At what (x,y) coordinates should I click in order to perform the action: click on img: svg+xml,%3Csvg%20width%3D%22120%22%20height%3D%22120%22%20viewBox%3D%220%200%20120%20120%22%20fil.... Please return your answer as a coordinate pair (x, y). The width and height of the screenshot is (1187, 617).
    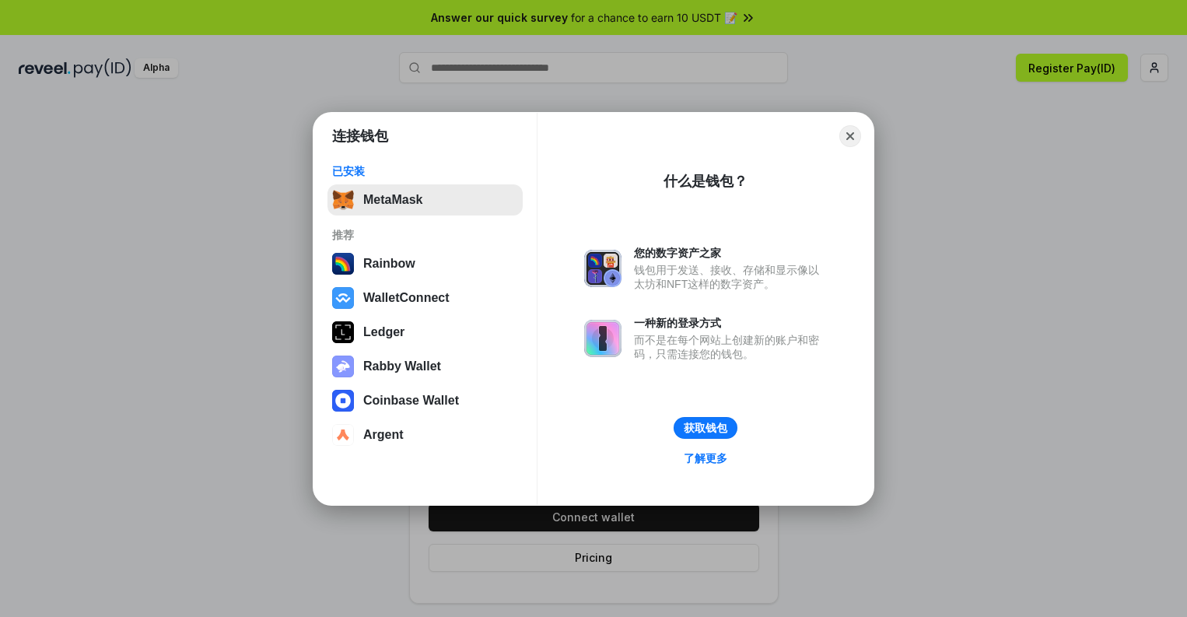
    Looking at the image, I should click on (343, 264).